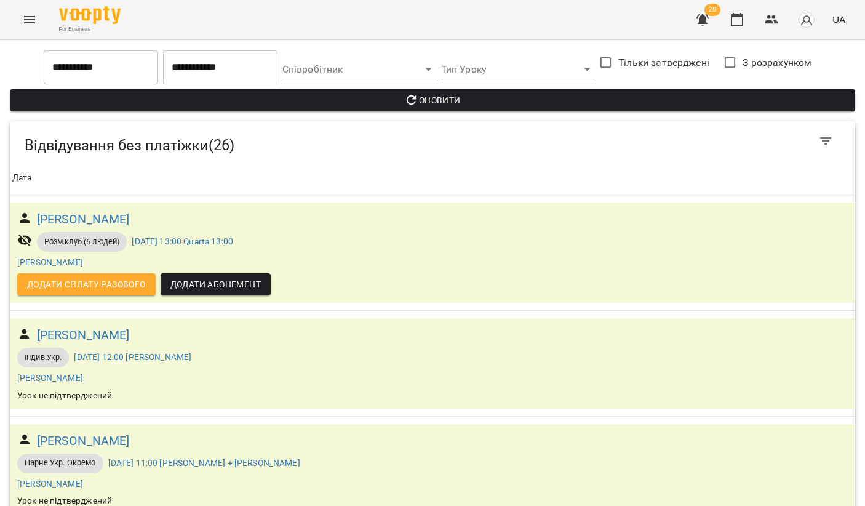 The height and width of the screenshot is (506, 865). What do you see at coordinates (712, 10) in the screenshot?
I see `span: 28` at bounding box center [712, 10].